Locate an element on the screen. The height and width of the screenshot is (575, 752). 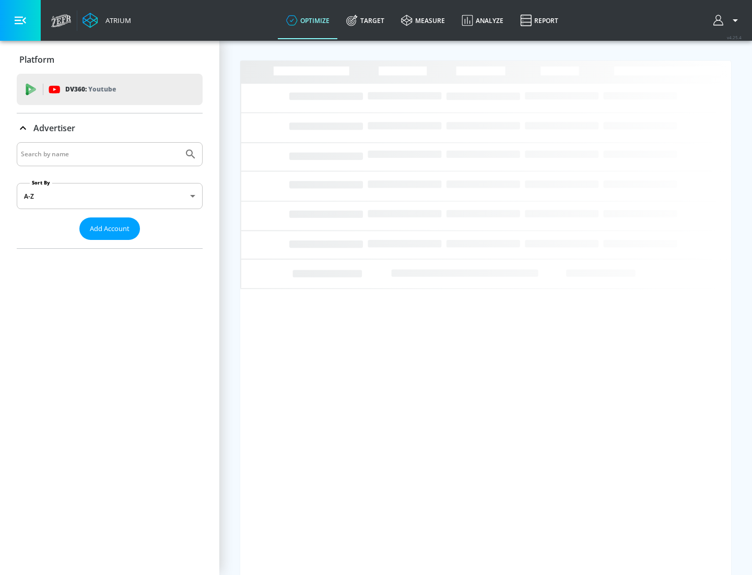
div: A-Z is located at coordinates (110, 196).